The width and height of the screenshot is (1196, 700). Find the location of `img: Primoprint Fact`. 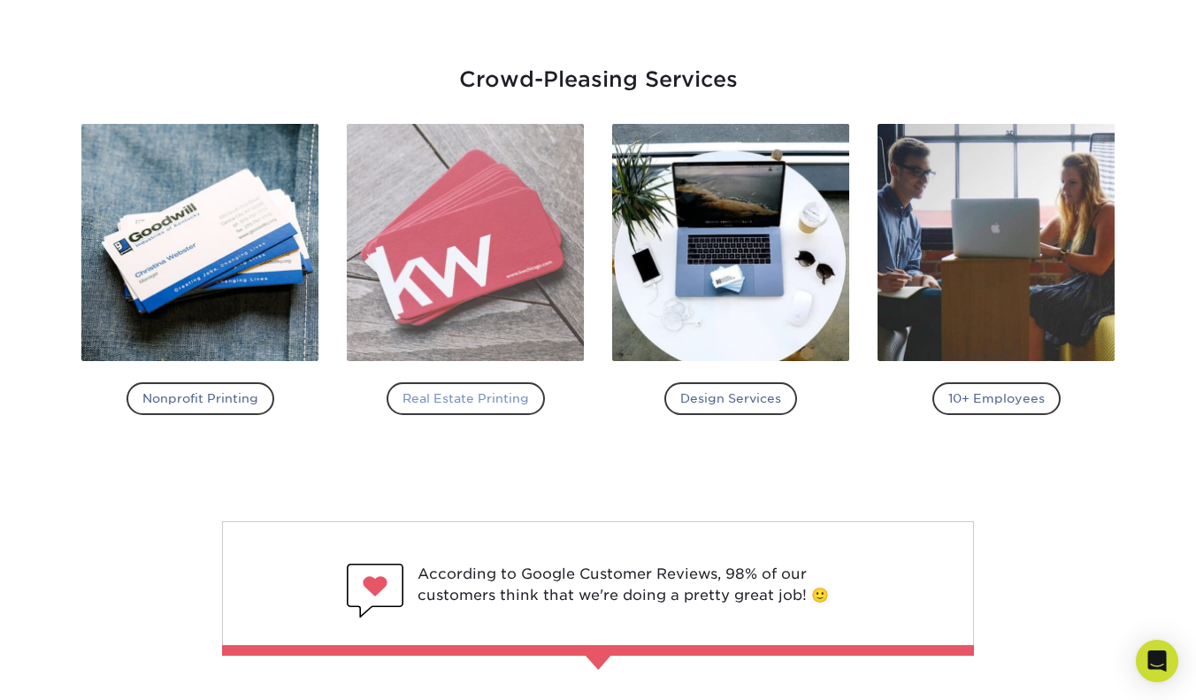

img: Primoprint Fact is located at coordinates (598, 662).